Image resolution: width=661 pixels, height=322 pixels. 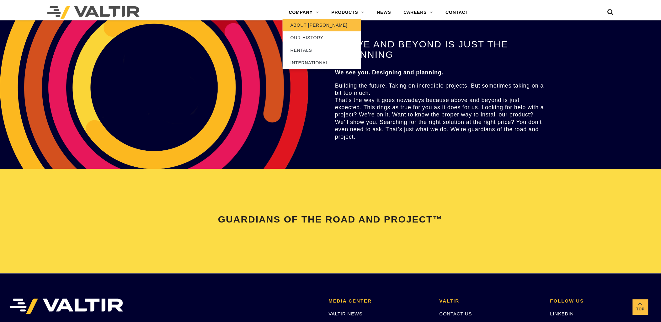 What do you see at coordinates (456, 314) in the screenshot?
I see `a: CONTACT US` at bounding box center [456, 314].